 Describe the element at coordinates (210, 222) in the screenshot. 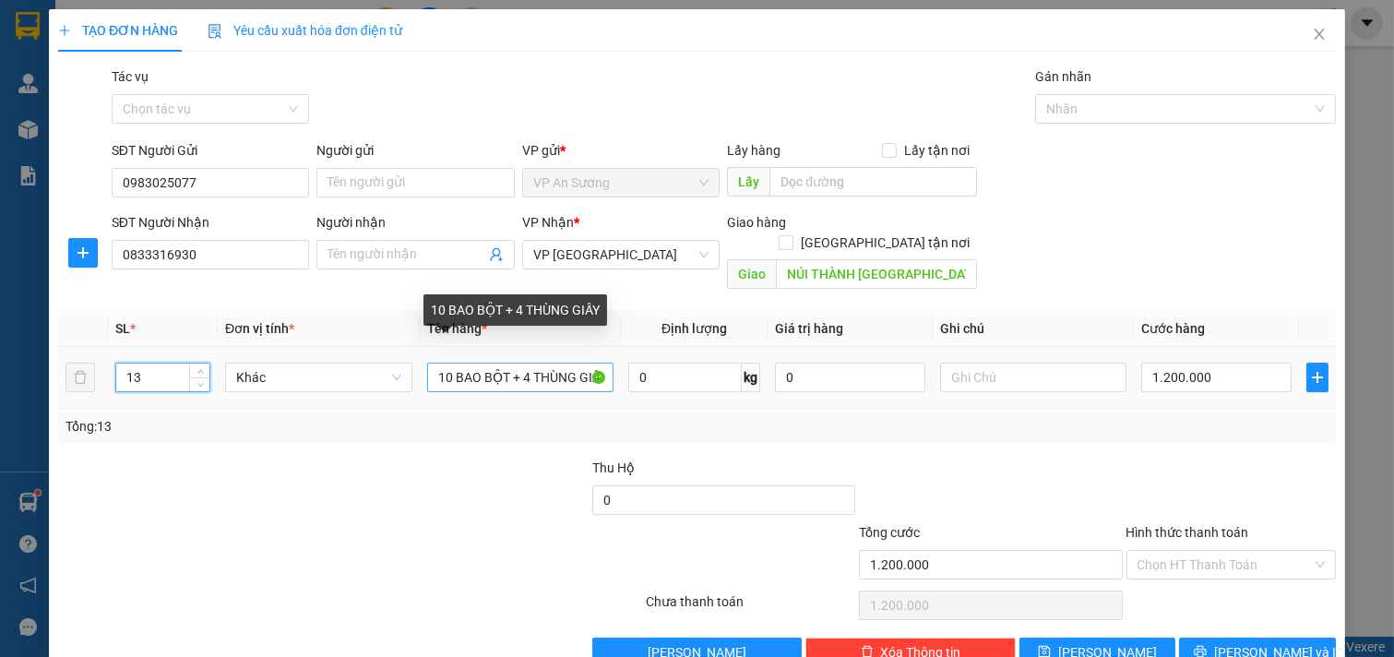

I see `div: SĐT Người Nhận` at that location.